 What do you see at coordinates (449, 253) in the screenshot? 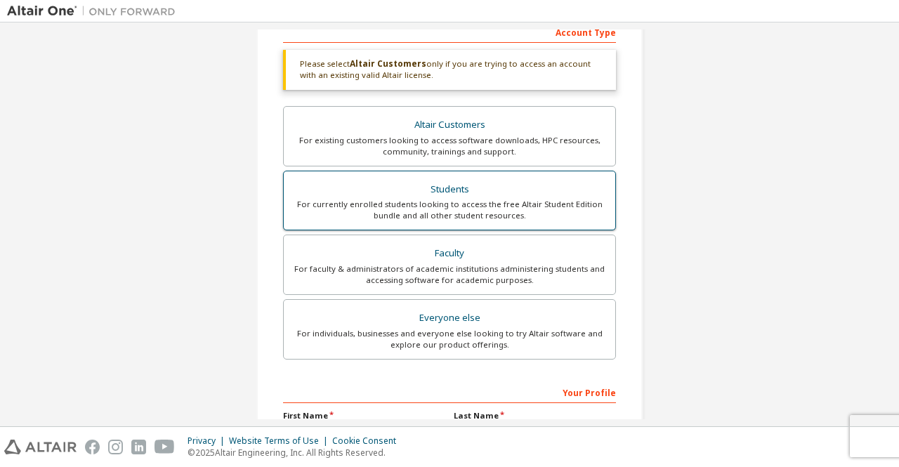
I see `div: Faculty` at bounding box center [449, 253].